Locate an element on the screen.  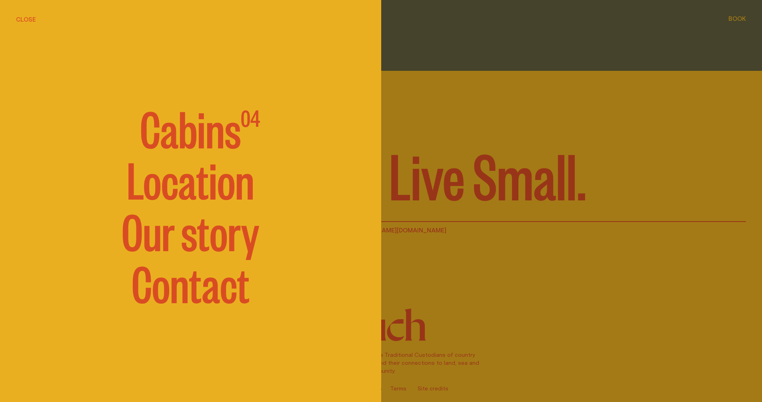
span: Cabins is located at coordinates (190, 128).